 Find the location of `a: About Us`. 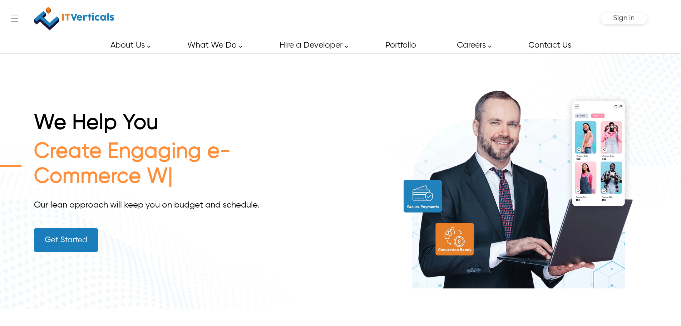

a: About Us is located at coordinates (128, 45).